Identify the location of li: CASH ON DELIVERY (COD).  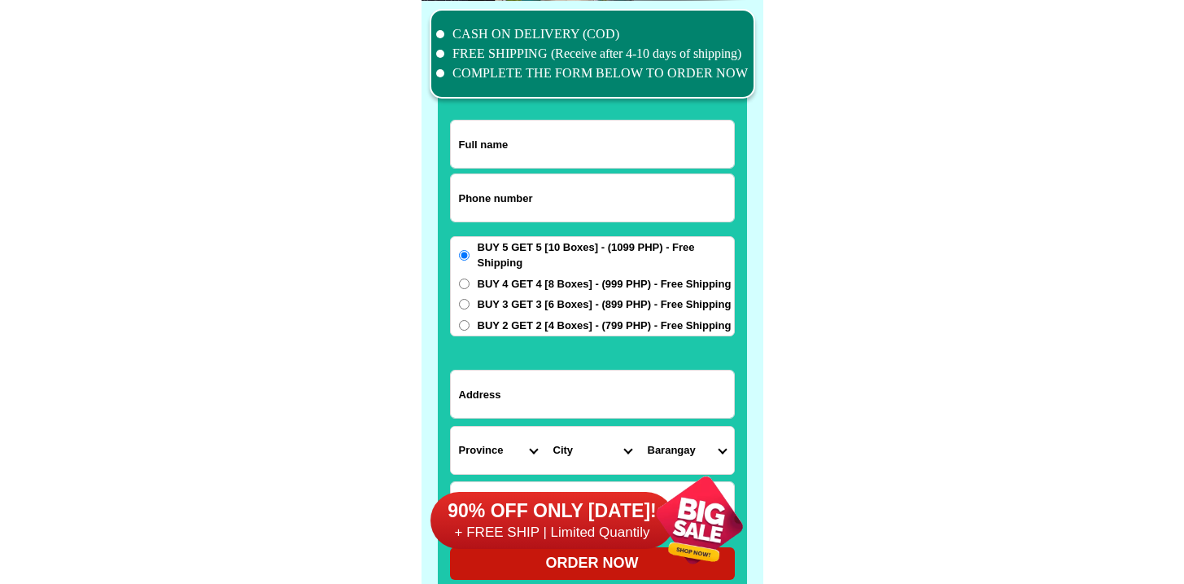
(593, 34).